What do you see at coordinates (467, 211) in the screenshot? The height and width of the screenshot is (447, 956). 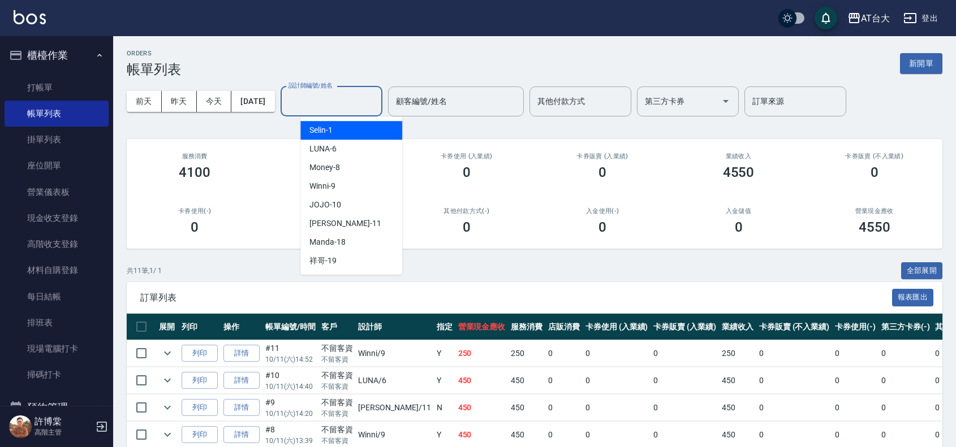 I see `h2: 其他付款方式(-)` at bounding box center [467, 211].